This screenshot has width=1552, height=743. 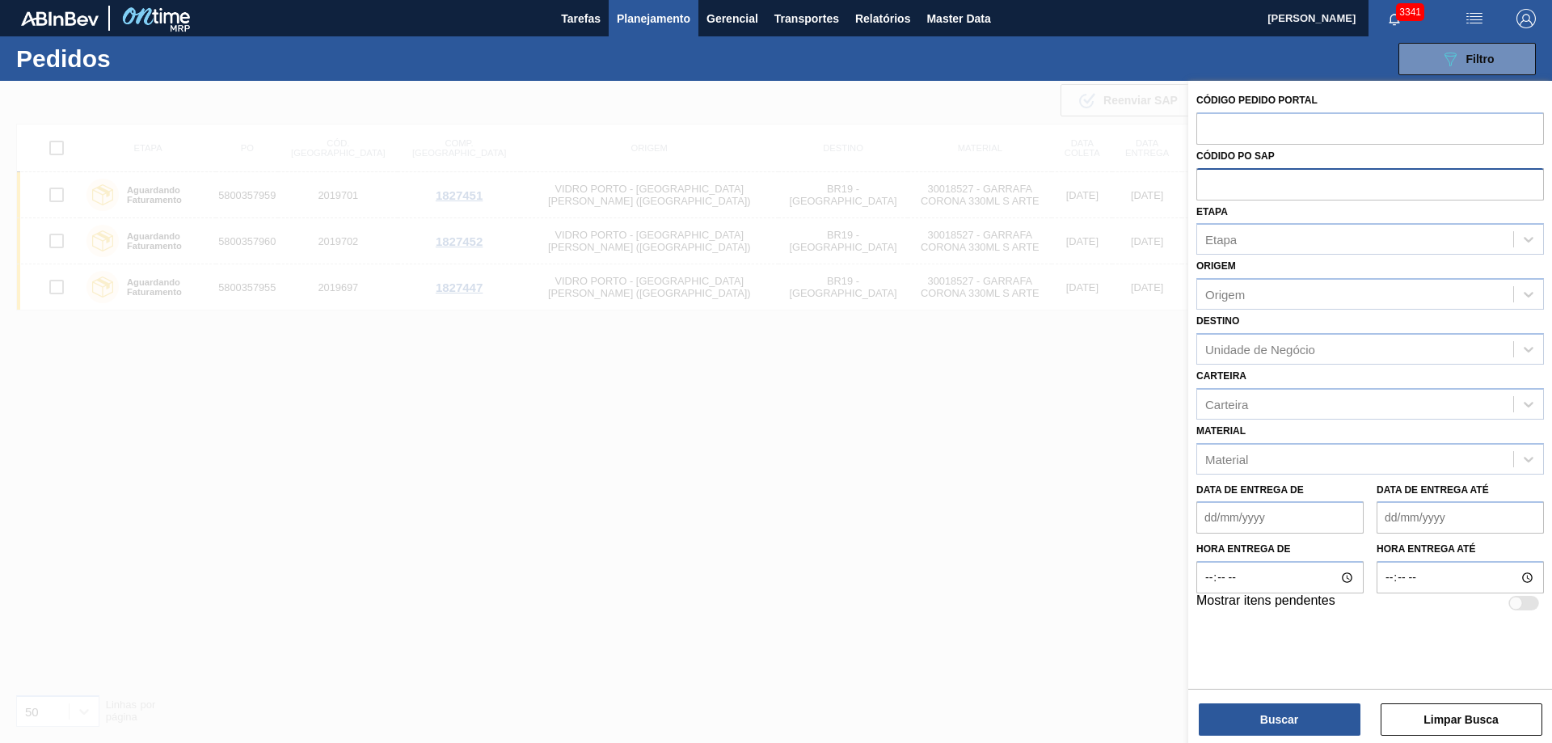 What do you see at coordinates (958, 19) in the screenshot?
I see `span: Master Data` at bounding box center [958, 19].